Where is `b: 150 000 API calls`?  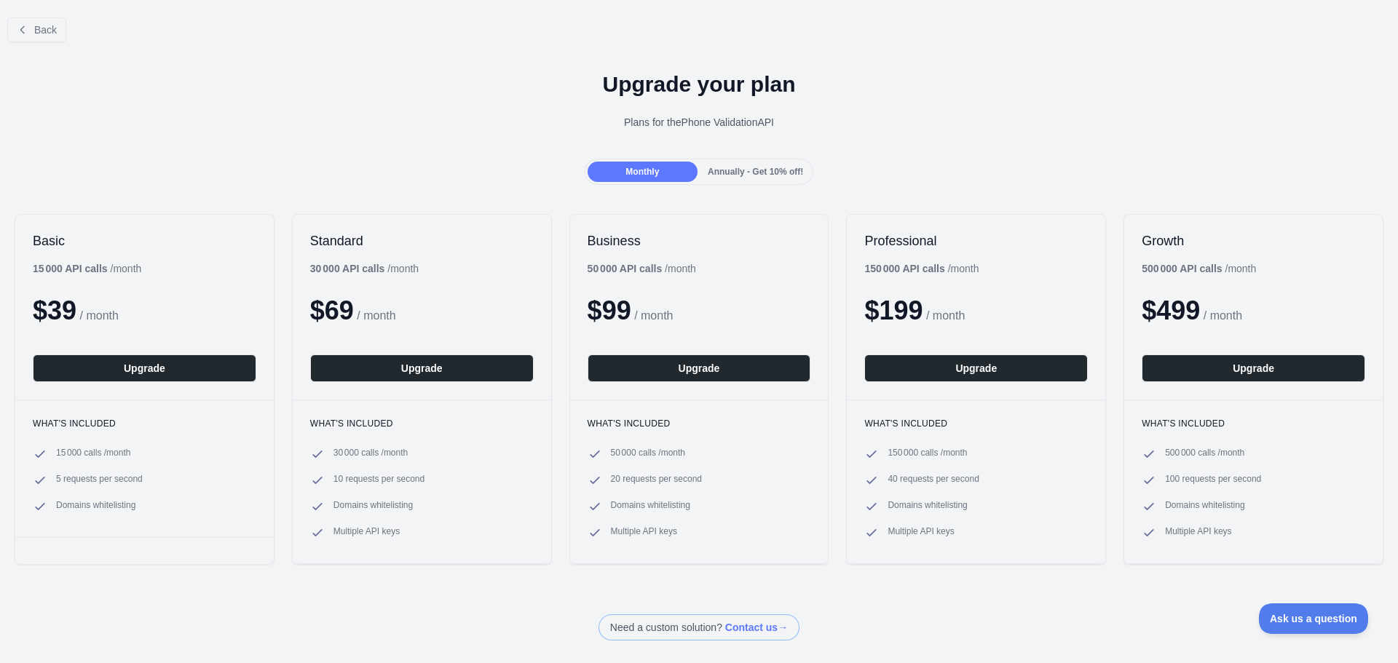
b: 150 000 API calls is located at coordinates (905, 269).